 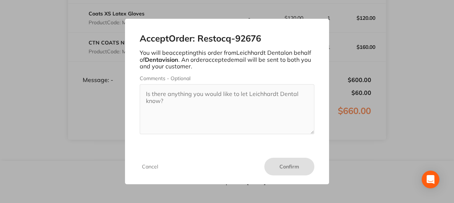 What do you see at coordinates (227, 59) in the screenshot?
I see `p: You will be accepting this order from Leichhardt Dental on behalf of . An order accepted email wi...` at bounding box center [227, 59].